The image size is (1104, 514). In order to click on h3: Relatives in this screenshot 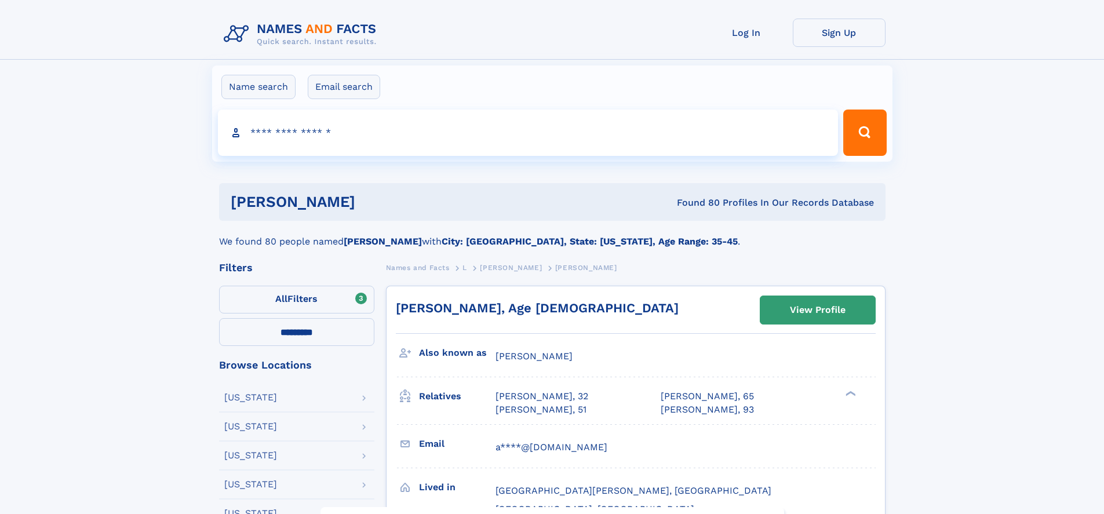, I will do `click(457, 396)`.